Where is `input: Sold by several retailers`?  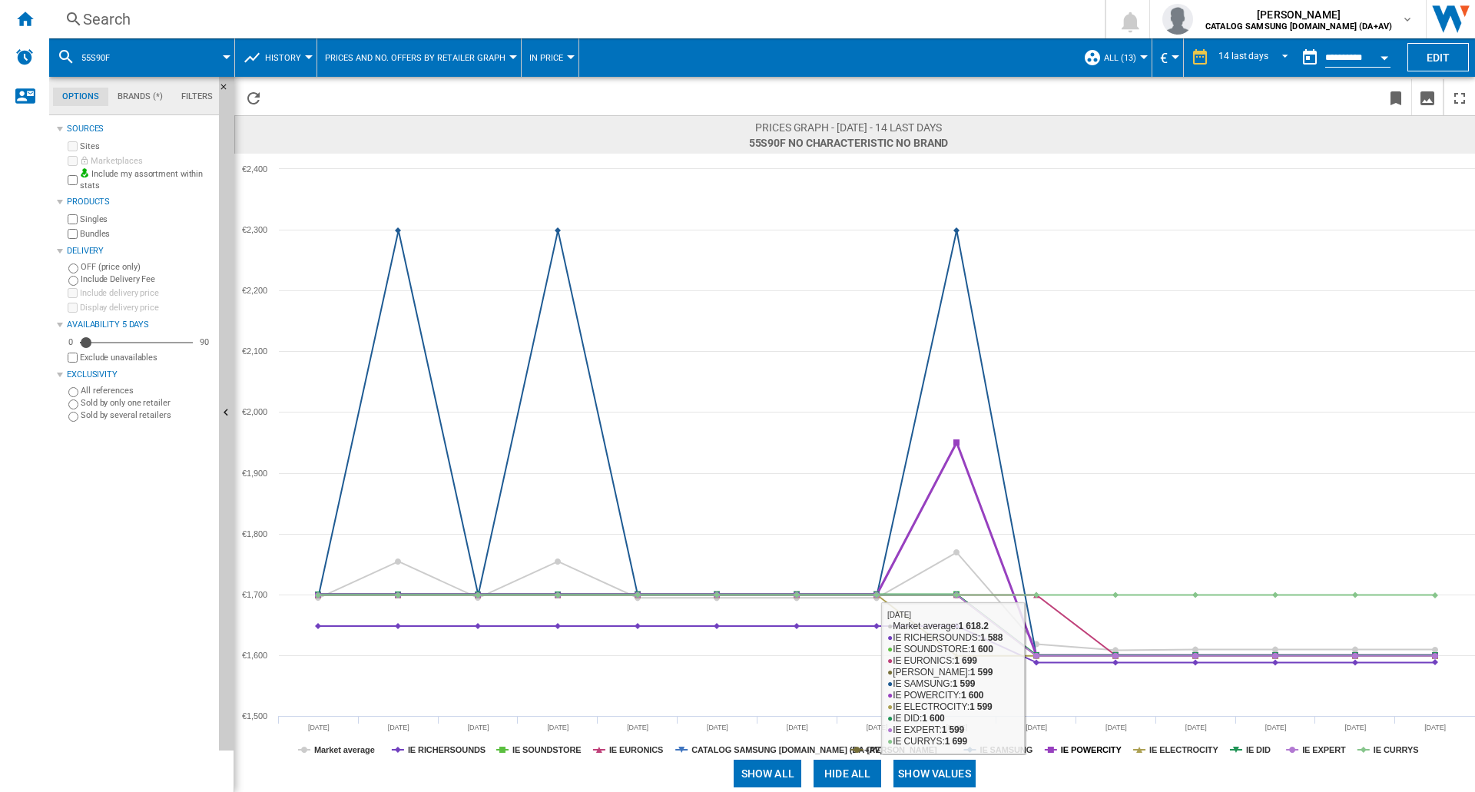 input: Sold by several retailers is located at coordinates (73, 416).